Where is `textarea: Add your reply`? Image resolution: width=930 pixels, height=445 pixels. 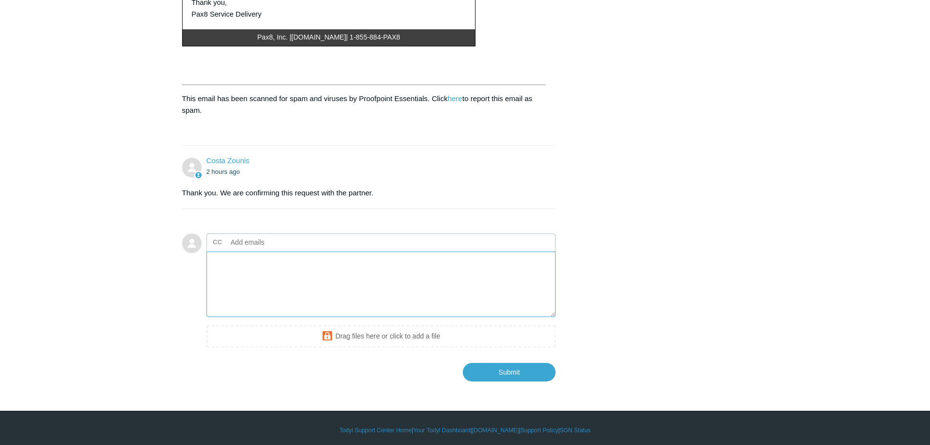 textarea: Add your reply is located at coordinates (381, 284).